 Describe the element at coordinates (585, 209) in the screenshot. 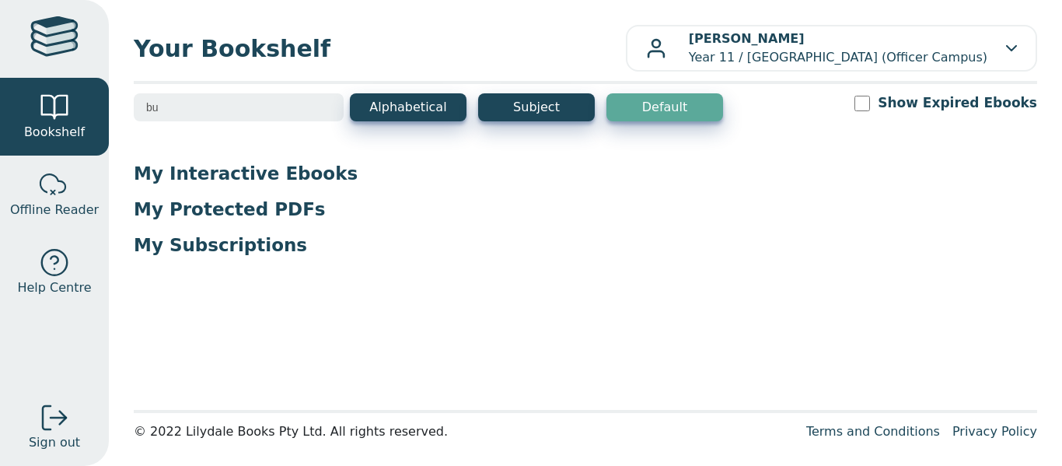

I see `p: My Protected PDFs` at that location.